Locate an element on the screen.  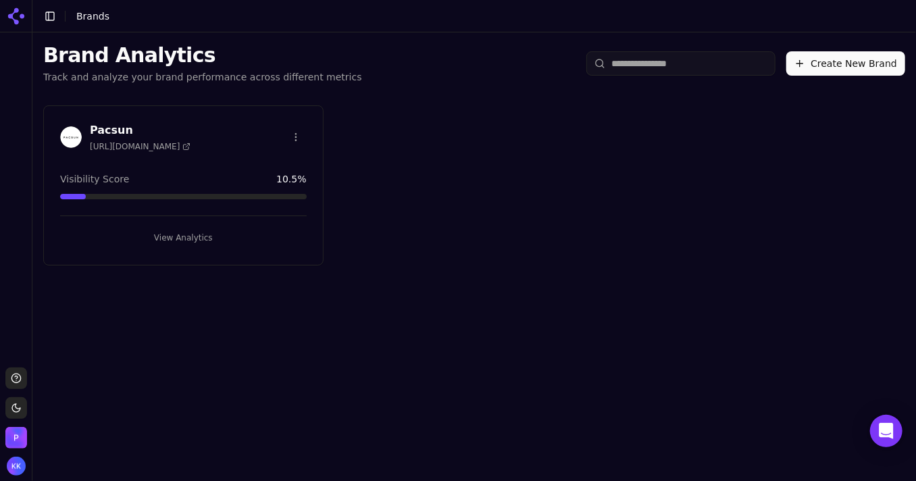
span: Brands is located at coordinates (93, 16).